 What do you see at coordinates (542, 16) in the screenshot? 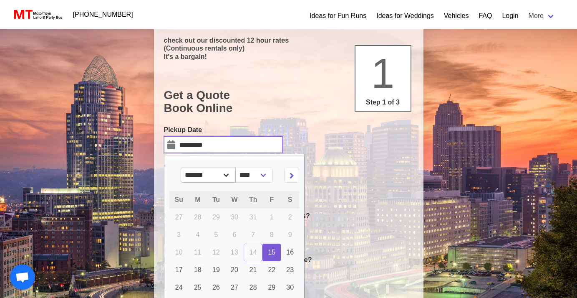
I see `a: More` at bounding box center [542, 16].